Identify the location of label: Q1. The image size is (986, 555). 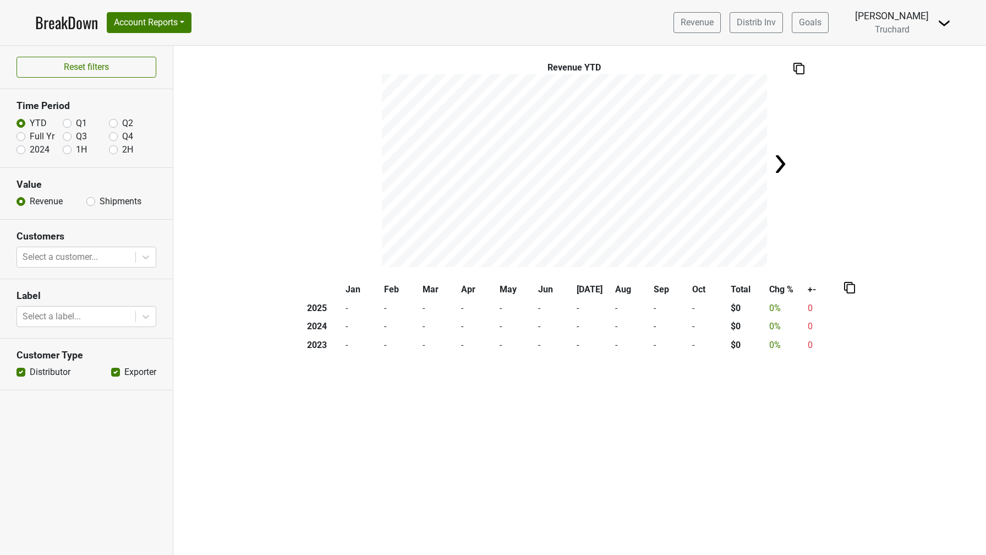
(81, 123).